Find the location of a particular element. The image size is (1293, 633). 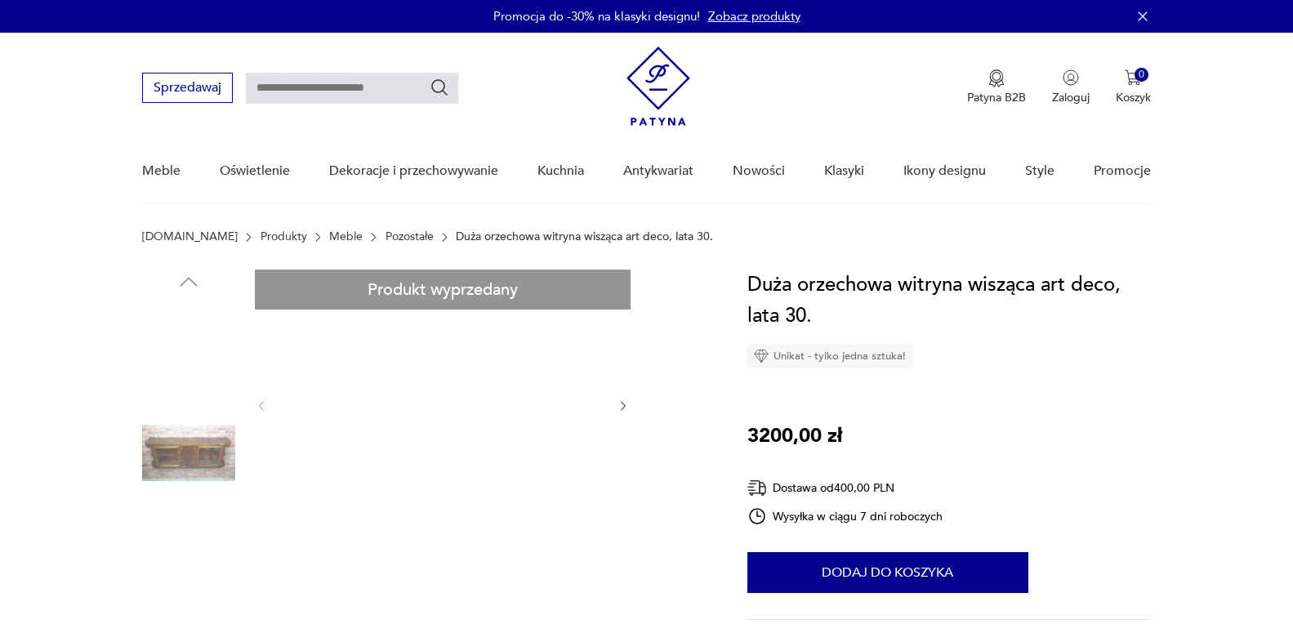

button: Dodaj do koszyka is located at coordinates (888, 572).